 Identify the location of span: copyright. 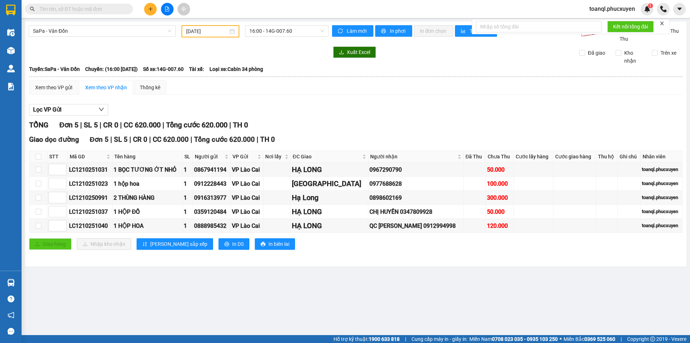
(653, 339).